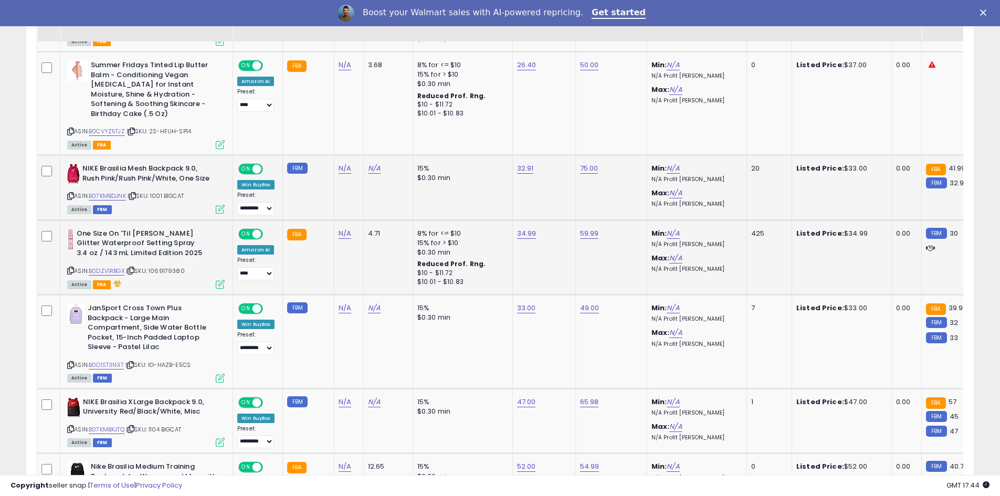 The image size is (1000, 496). I want to click on a: 50.00, so click(590, 65).